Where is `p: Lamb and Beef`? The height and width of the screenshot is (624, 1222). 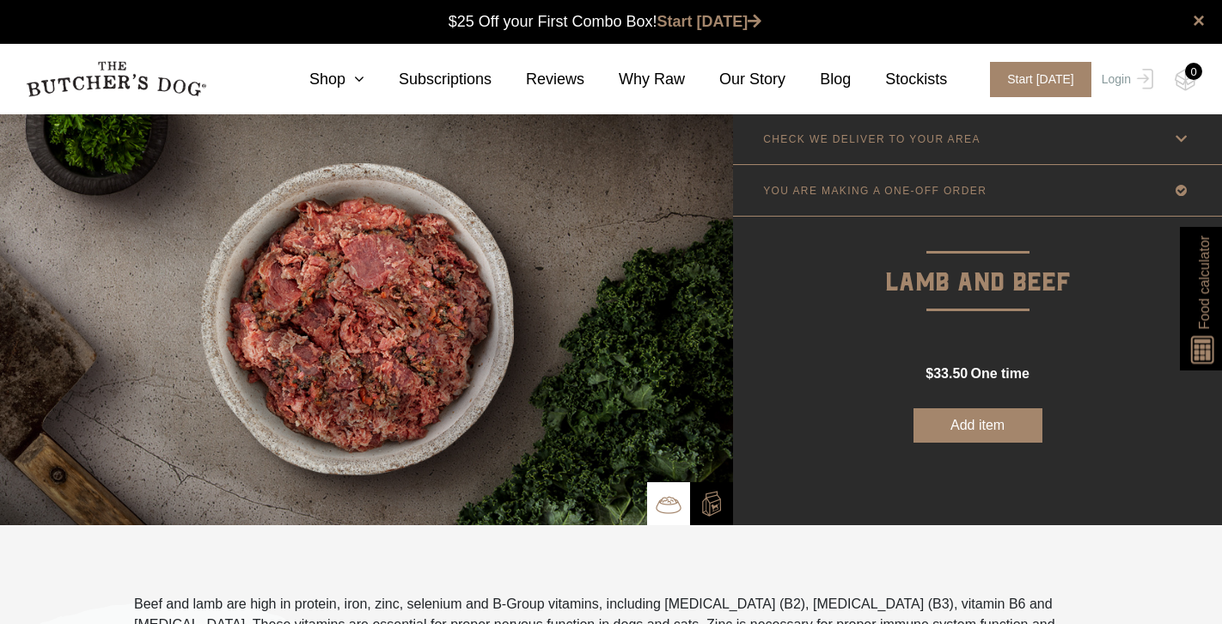 p: Lamb and Beef is located at coordinates (977, 260).